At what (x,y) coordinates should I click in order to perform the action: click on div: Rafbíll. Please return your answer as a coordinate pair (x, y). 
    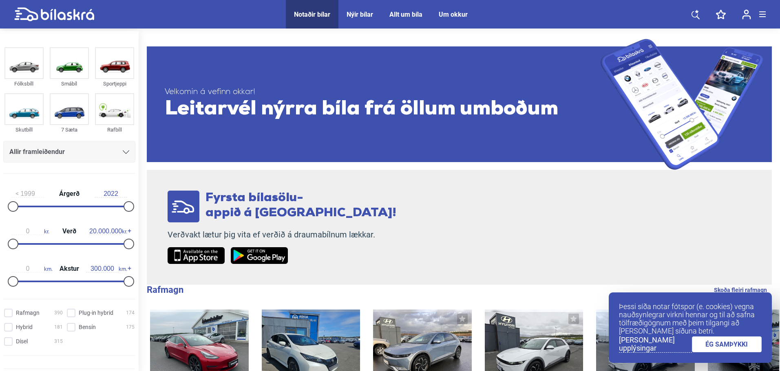
    Looking at the image, I should click on (115, 130).